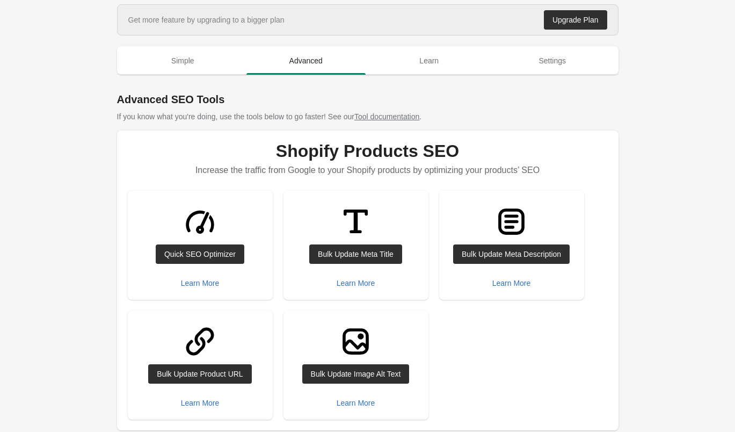 This screenshot has height=432, width=735. Describe the element at coordinates (200, 254) in the screenshot. I see `div: Quick SEO Optimizer` at that location.